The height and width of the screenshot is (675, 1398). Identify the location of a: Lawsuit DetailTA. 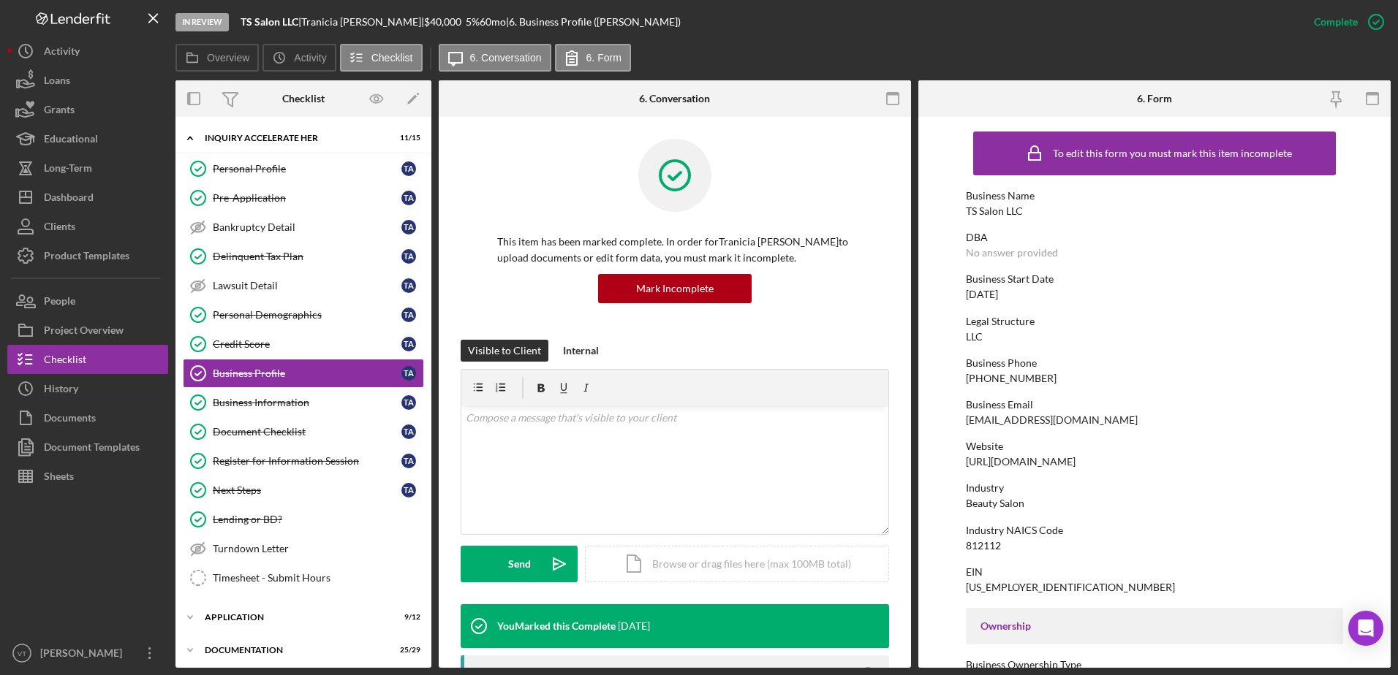
(303, 286).